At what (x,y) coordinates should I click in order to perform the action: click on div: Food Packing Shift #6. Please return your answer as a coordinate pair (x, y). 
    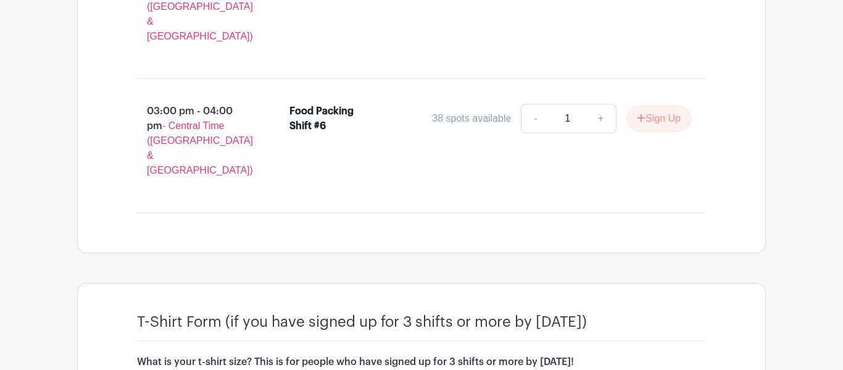
    Looking at the image, I should click on (332, 118).